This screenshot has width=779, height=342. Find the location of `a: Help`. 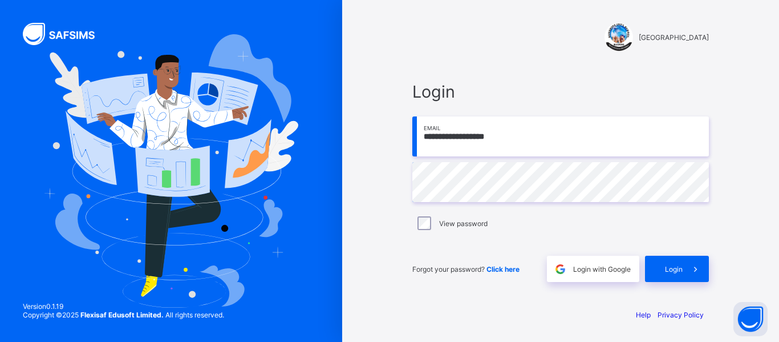

a: Help is located at coordinates (643, 314).